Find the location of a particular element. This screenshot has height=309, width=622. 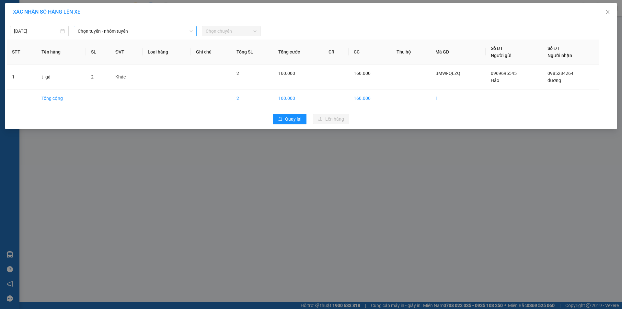

span: 0985284264 is located at coordinates (561, 73).